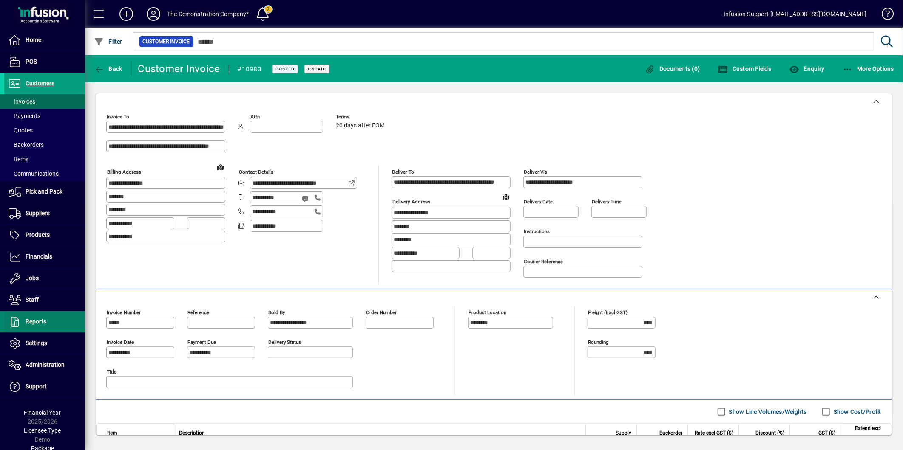 The image size is (903, 450). What do you see at coordinates (45, 235) in the screenshot?
I see `a: Products` at bounding box center [45, 235].